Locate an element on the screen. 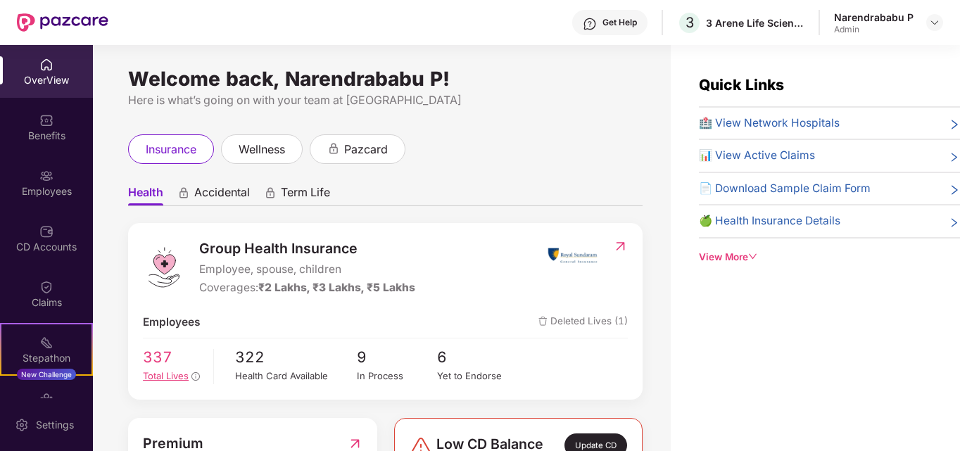  div: New Challenge is located at coordinates (46, 375).